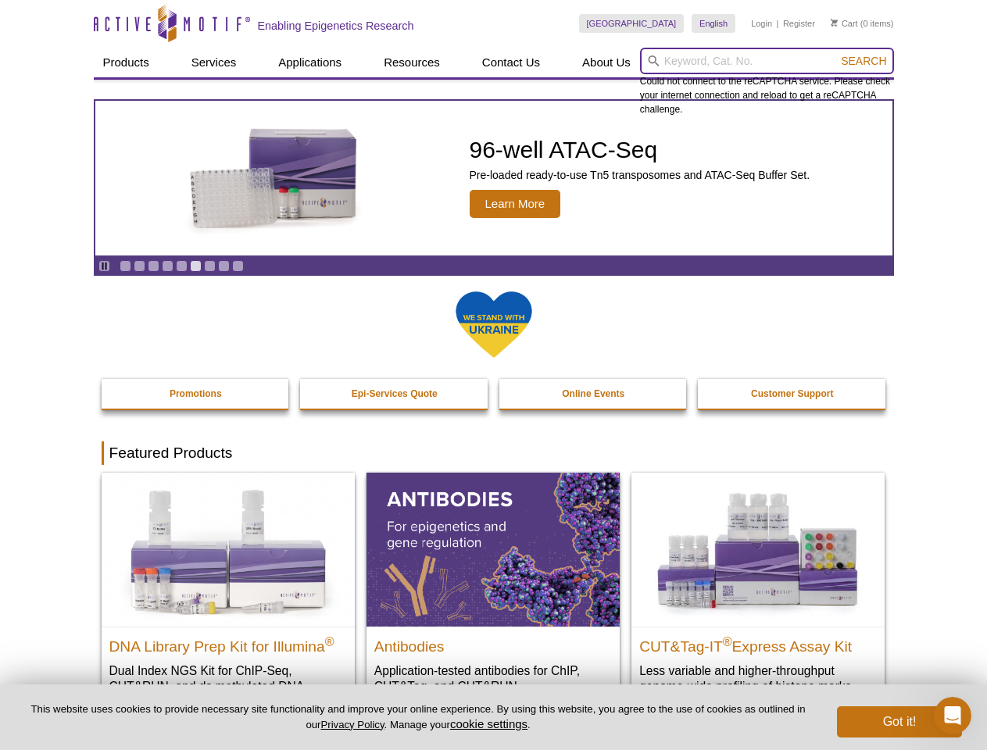 The image size is (987, 750). Describe the element at coordinates (336, 26) in the screenshot. I see `h2: Enabling Epigenetics Research` at that location.